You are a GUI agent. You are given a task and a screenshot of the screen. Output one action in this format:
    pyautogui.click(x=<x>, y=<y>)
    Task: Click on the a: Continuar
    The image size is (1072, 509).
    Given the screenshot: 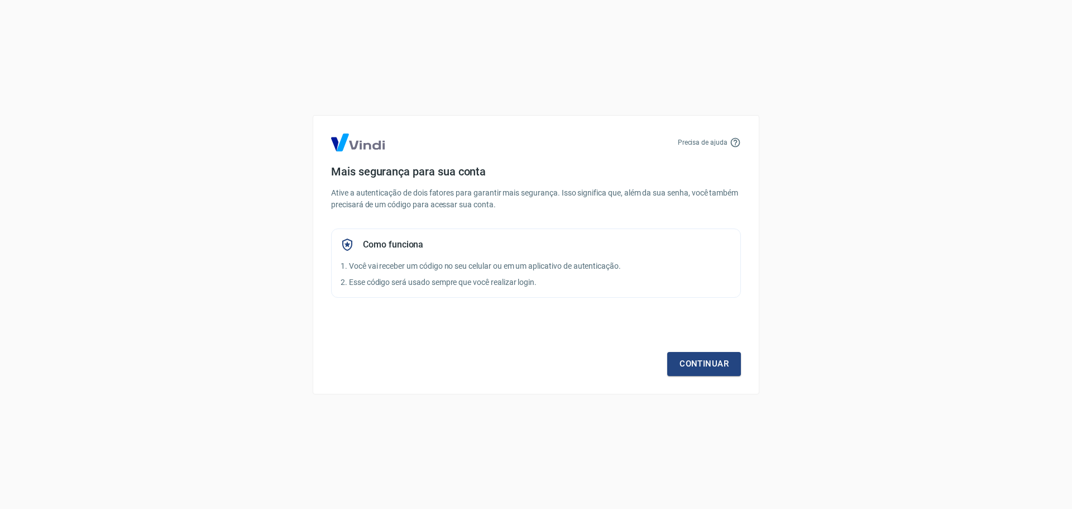 What is the action you would take?
    pyautogui.click(x=704, y=363)
    